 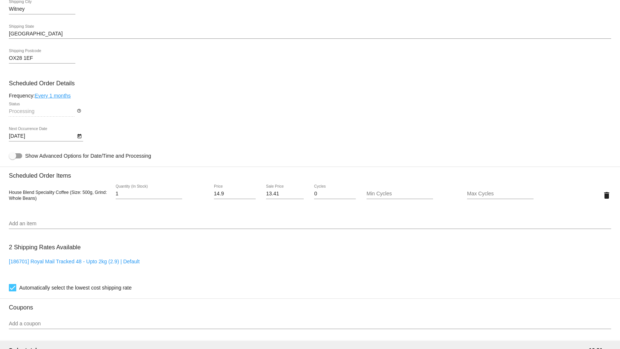 I want to click on input: Sale Price, so click(x=285, y=194).